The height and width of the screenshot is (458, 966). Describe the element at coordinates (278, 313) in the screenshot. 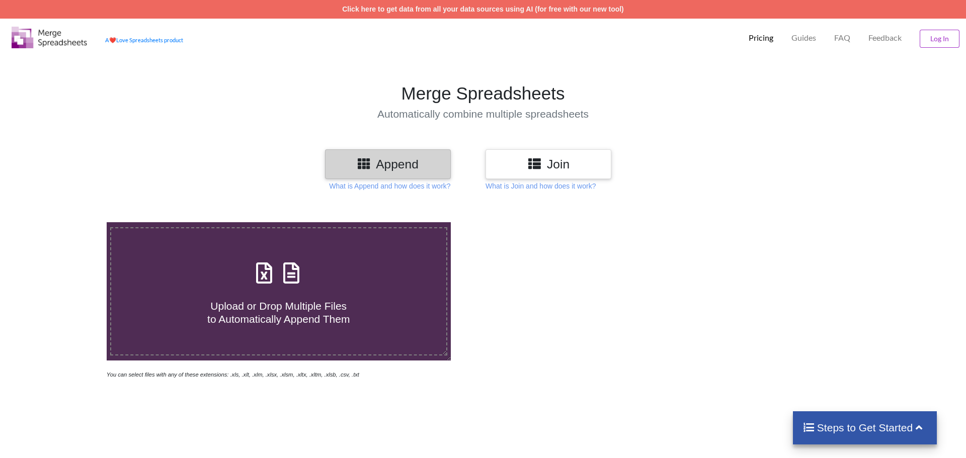

I see `span: Upload or Drop Multiple Files to Automatically Append Them` at that location.